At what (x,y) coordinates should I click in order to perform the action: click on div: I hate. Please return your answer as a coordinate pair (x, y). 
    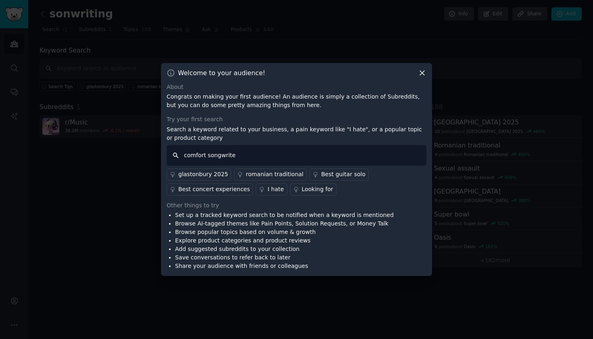
    Looking at the image, I should click on (276, 189).